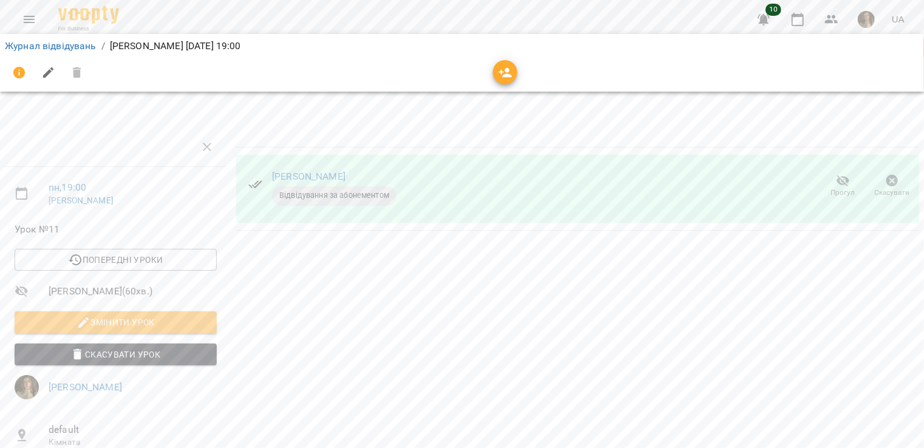 The height and width of the screenshot is (448, 924). Describe the element at coordinates (893, 193) in the screenshot. I see `span: Скасувати` at that location.